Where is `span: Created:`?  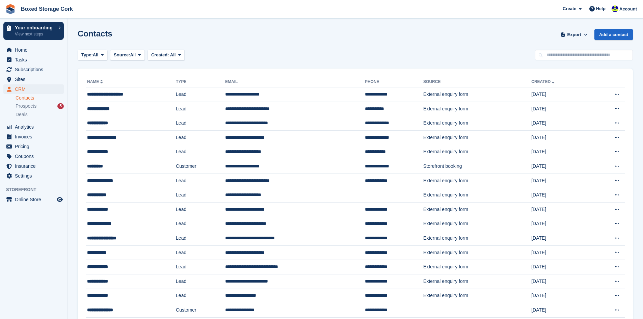
span: Created: is located at coordinates (160, 55).